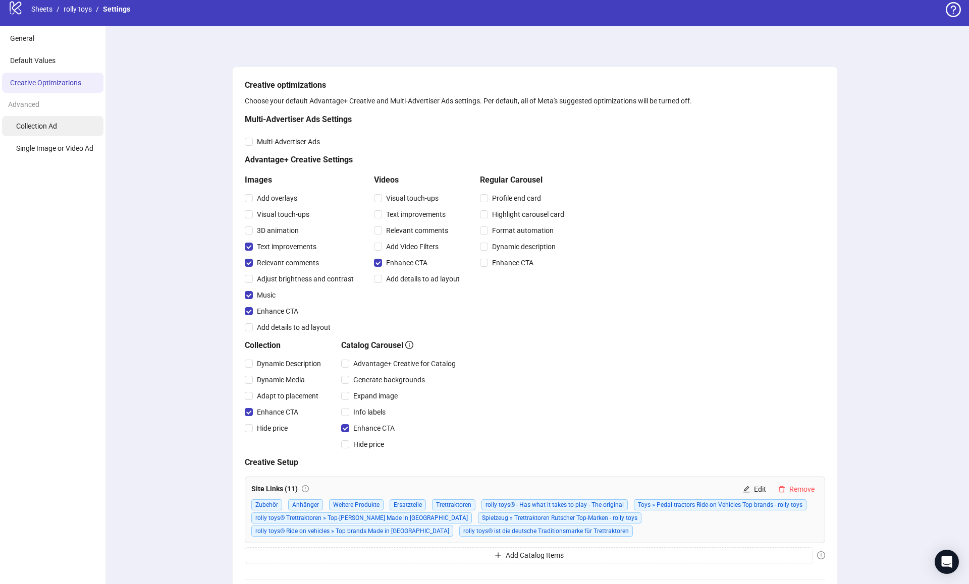 The image size is (969, 584). Describe the element at coordinates (760, 489) in the screenshot. I see `span: Edit` at that location.